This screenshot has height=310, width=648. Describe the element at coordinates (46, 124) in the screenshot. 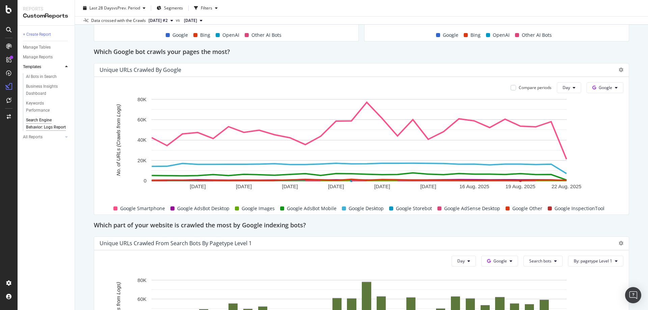

I see `div: Search Engine Behavior: Logs Report` at that location.